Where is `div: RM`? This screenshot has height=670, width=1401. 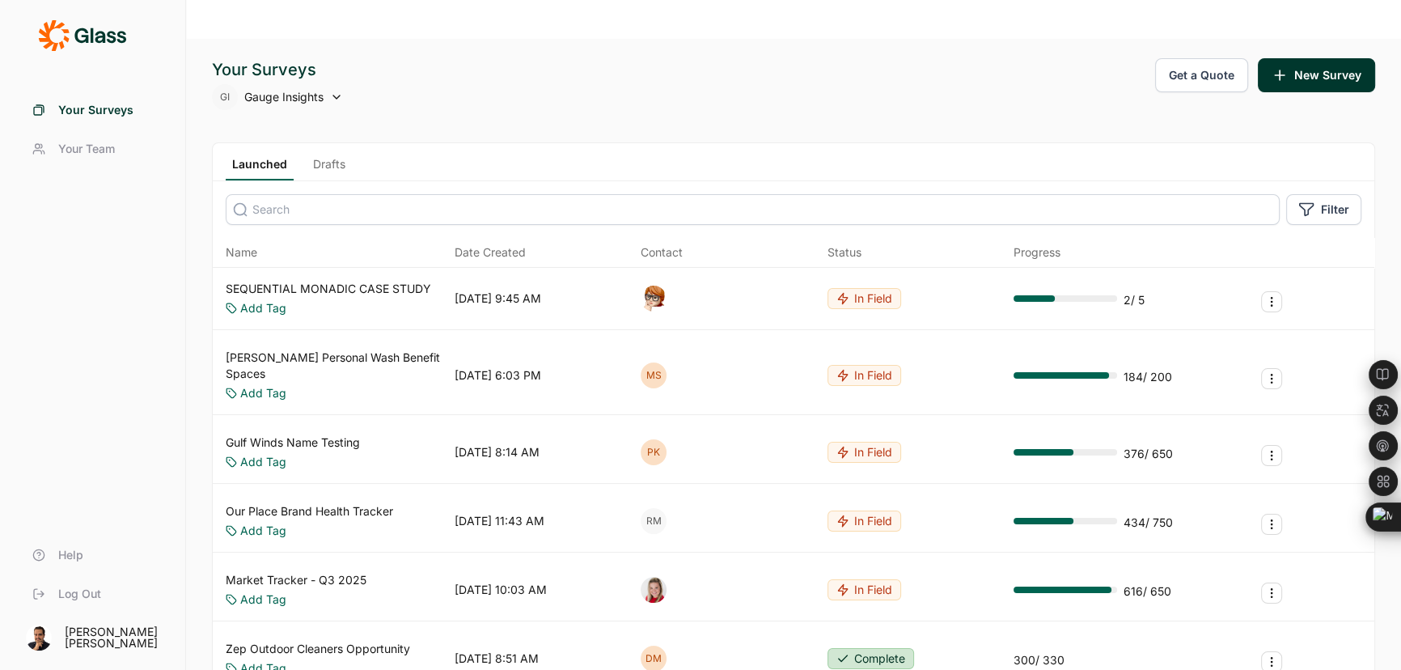
div: RM is located at coordinates (653, 521).